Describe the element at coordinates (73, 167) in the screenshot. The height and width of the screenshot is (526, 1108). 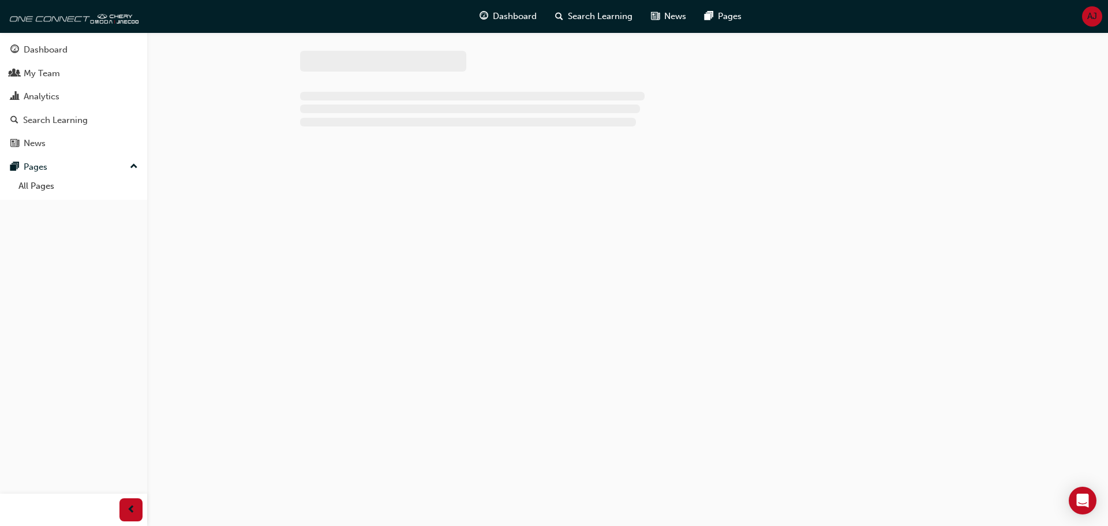
I see `button: Pages` at that location.